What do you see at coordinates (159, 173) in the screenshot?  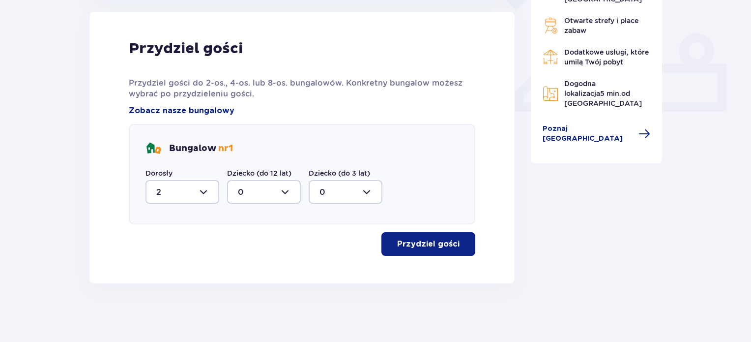 I see `label: Dorosły` at bounding box center [159, 173].